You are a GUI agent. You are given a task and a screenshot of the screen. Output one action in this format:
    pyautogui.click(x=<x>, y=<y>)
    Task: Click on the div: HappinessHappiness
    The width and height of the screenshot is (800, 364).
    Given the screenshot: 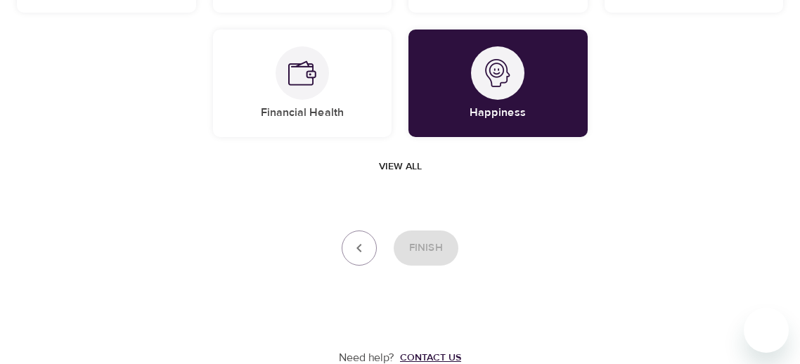 What is the action you would take?
    pyautogui.click(x=498, y=83)
    